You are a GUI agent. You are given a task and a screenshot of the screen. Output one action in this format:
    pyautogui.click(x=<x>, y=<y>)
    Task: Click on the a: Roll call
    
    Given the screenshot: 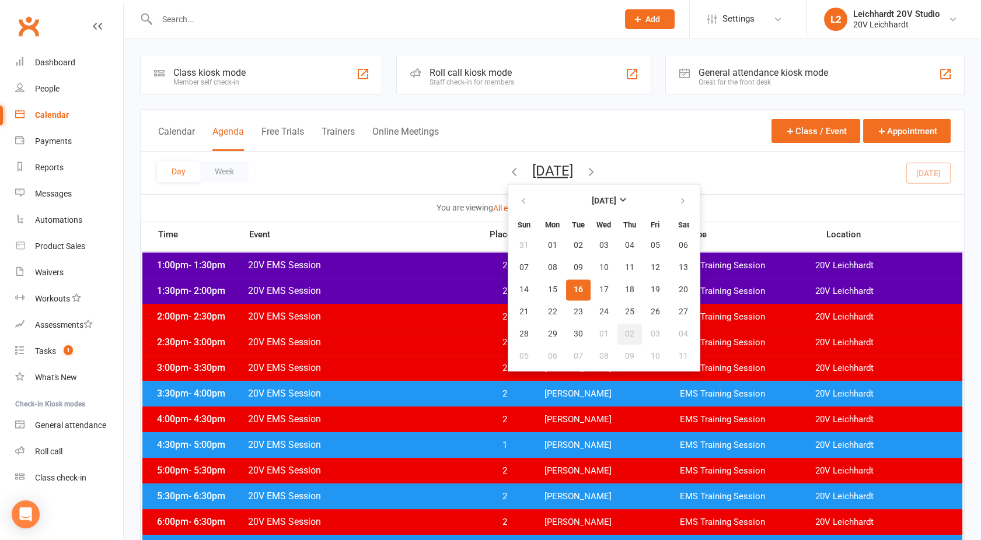 What is the action you would take?
    pyautogui.click(x=69, y=452)
    